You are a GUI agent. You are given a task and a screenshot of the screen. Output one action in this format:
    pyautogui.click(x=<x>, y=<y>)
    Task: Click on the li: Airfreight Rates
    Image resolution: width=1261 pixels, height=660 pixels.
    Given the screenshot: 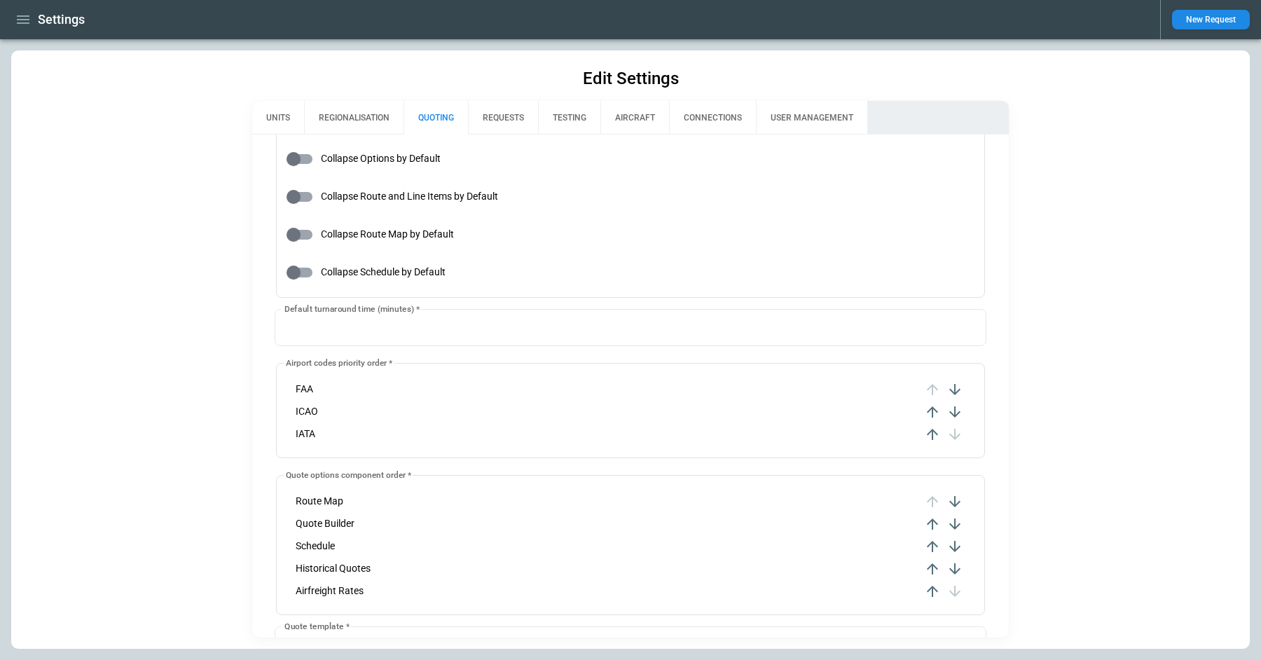 What is the action you would take?
    pyautogui.click(x=630, y=591)
    